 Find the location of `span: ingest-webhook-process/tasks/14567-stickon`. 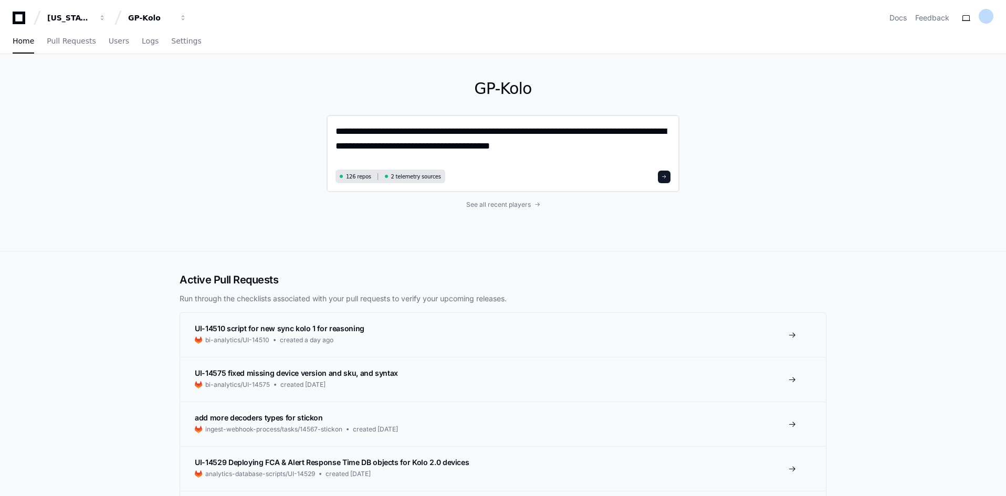

span: ingest-webhook-process/tasks/14567-stickon is located at coordinates (273, 429).